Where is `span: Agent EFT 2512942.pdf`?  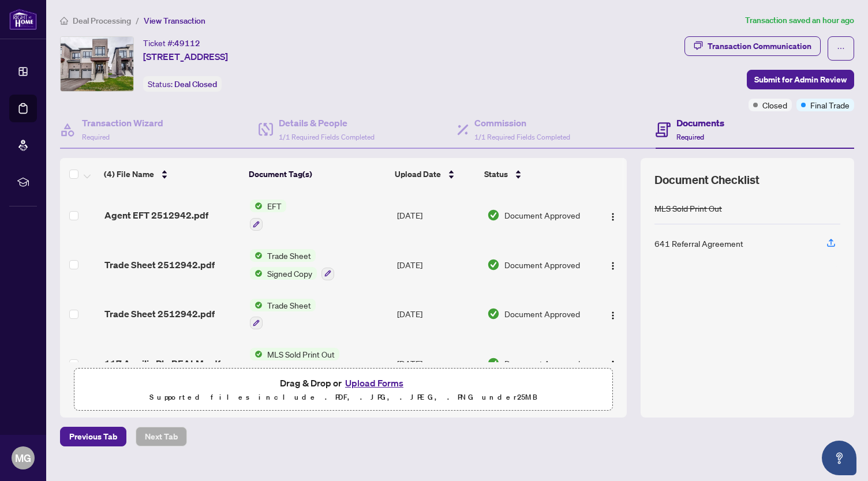 span: Agent EFT 2512942.pdf is located at coordinates (156, 215).